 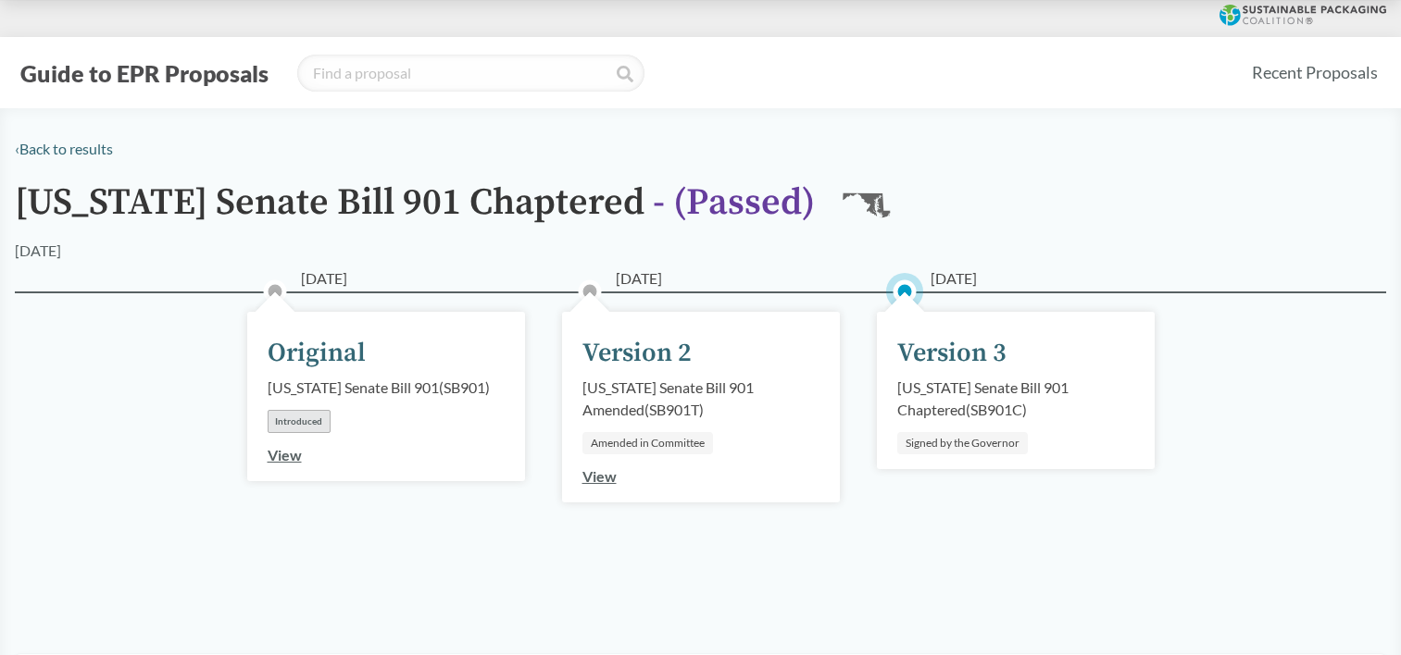 What do you see at coordinates (470, 73) in the screenshot?
I see `input: Find a proposal` at bounding box center [470, 73].